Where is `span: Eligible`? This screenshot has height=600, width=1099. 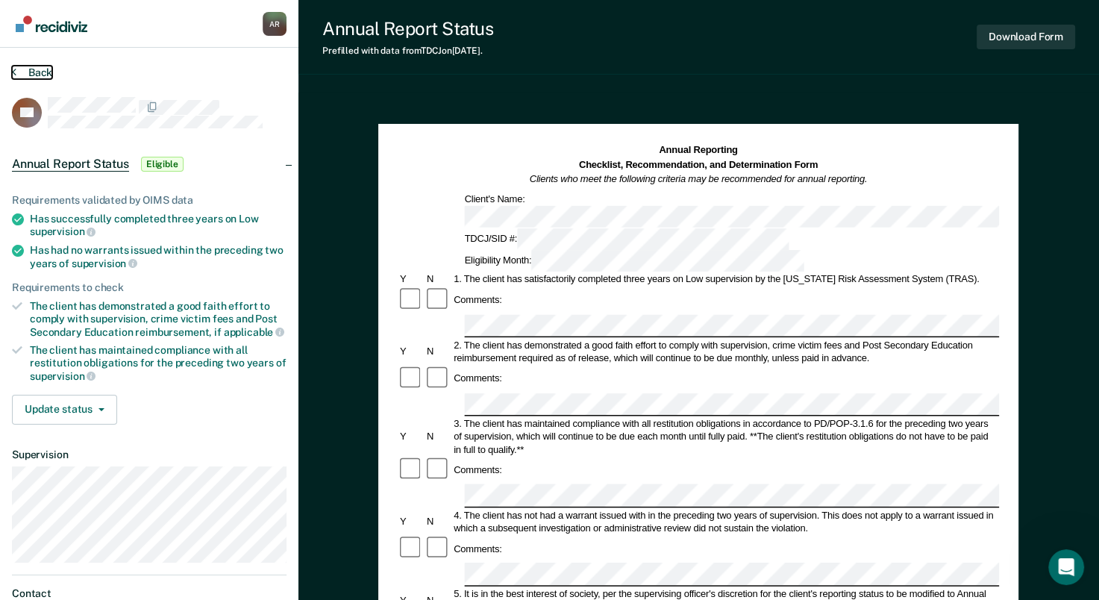 span: Eligible is located at coordinates (162, 164).